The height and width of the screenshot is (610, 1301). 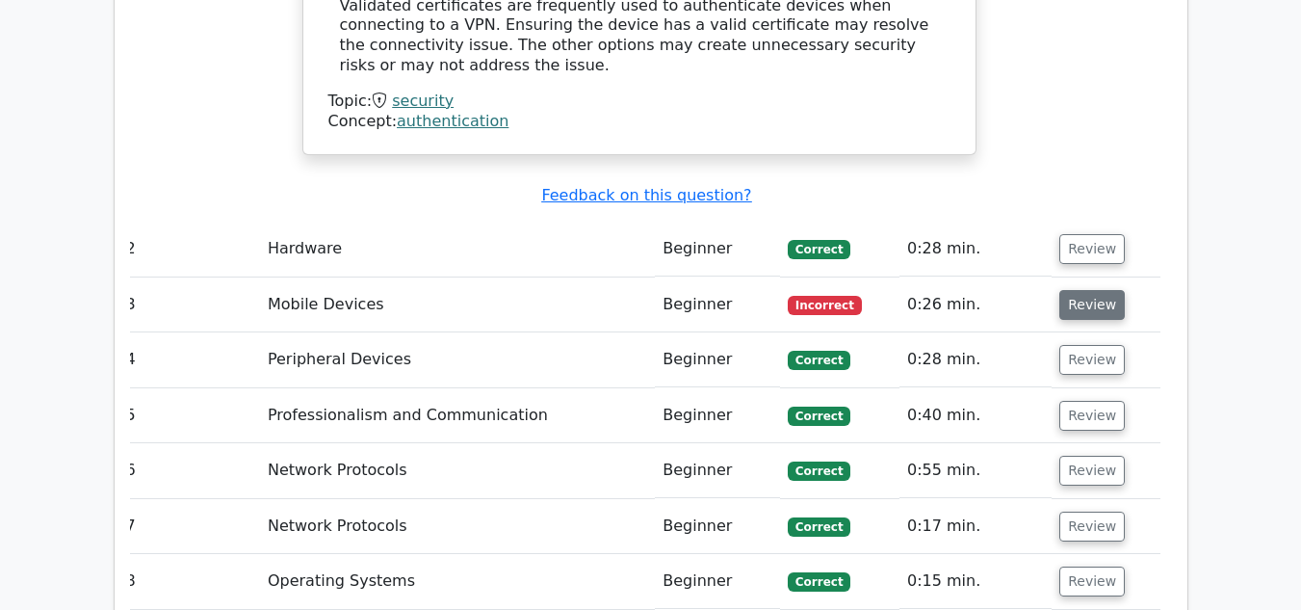 I want to click on td: 0:55 min., so click(x=976, y=470).